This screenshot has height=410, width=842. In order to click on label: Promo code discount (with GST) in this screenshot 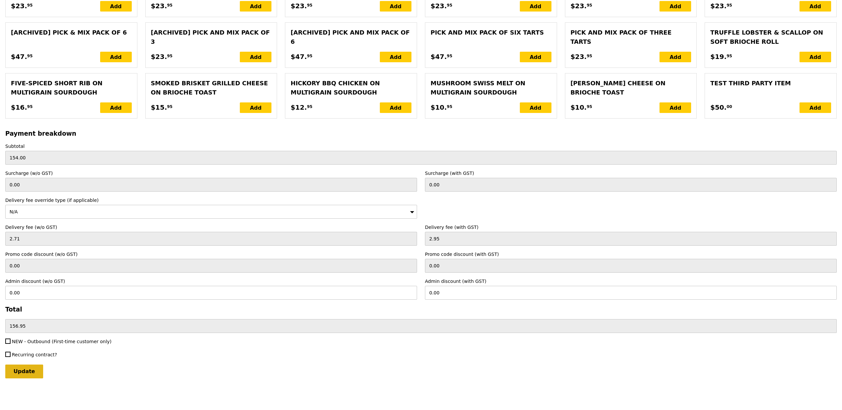, I will do `click(631, 254)`.